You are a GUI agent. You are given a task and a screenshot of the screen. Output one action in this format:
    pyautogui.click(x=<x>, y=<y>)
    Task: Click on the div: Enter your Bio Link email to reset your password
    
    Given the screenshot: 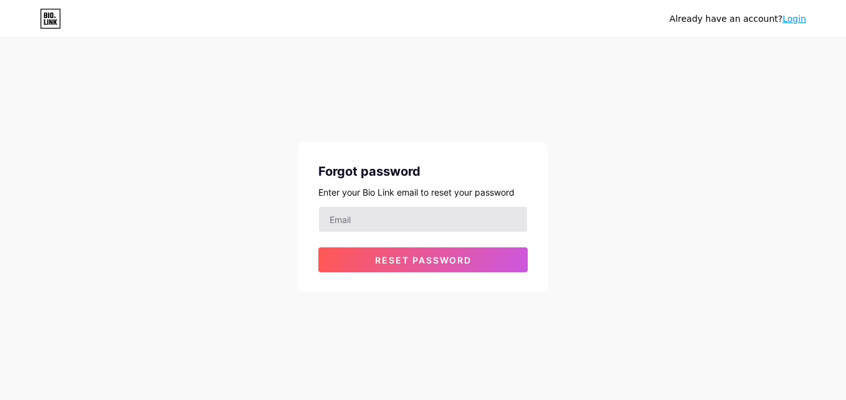 What is the action you would take?
    pyautogui.click(x=423, y=192)
    